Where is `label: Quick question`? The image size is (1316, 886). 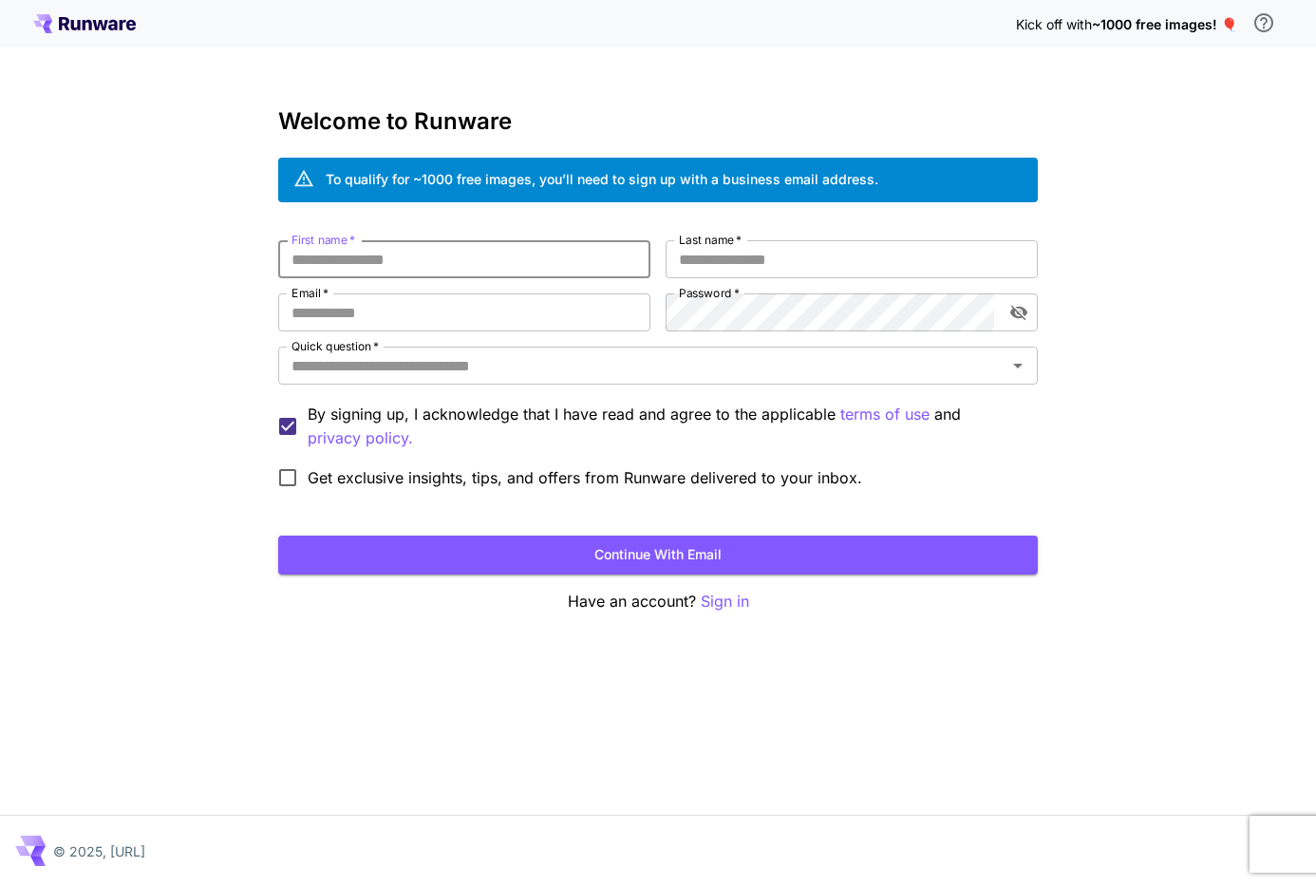
label: Quick question is located at coordinates (335, 346).